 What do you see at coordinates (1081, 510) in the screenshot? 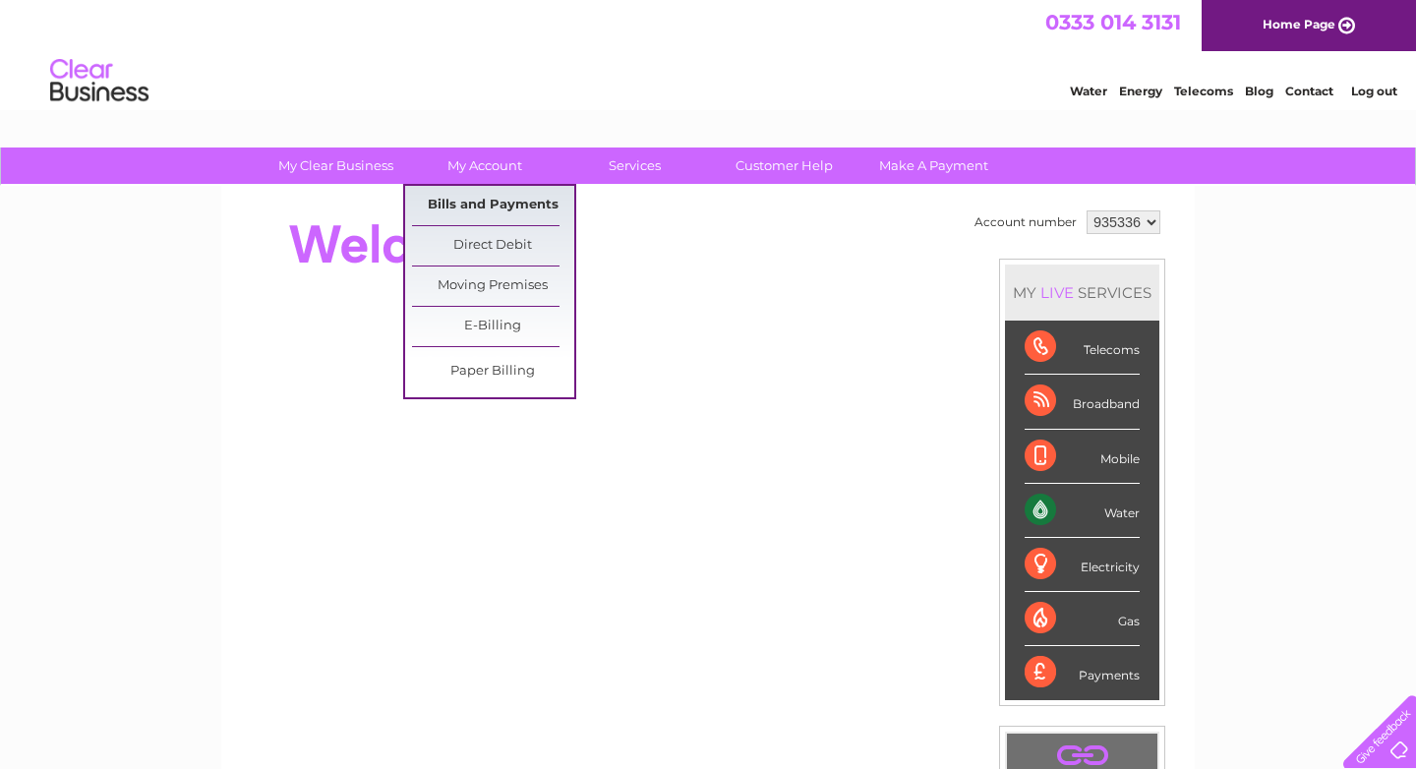
I see `div: Water` at bounding box center [1081, 510].